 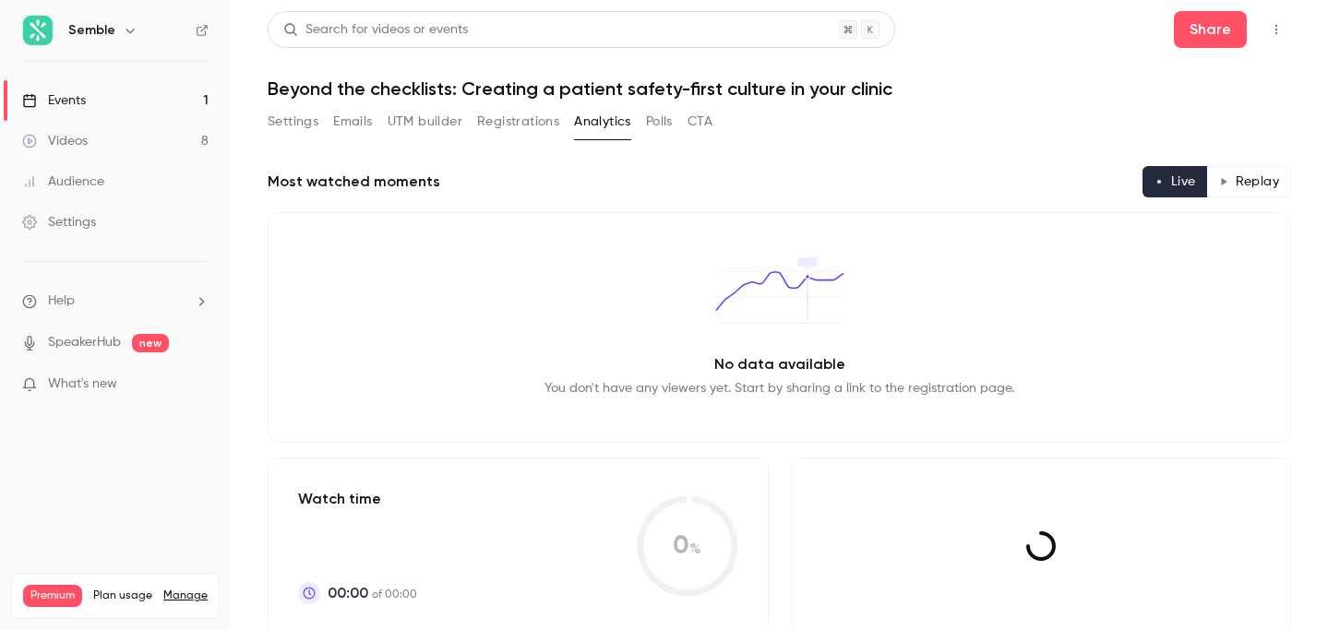 What do you see at coordinates (357, 499) in the screenshot?
I see `p: Watch time` at bounding box center [357, 499].